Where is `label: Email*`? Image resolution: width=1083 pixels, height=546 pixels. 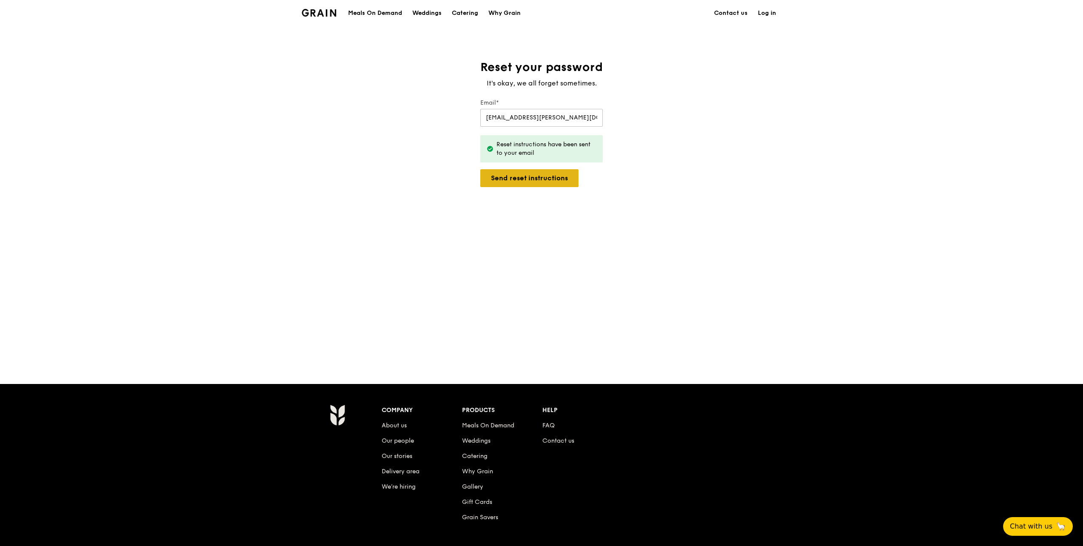 label: Email* is located at coordinates (541, 103).